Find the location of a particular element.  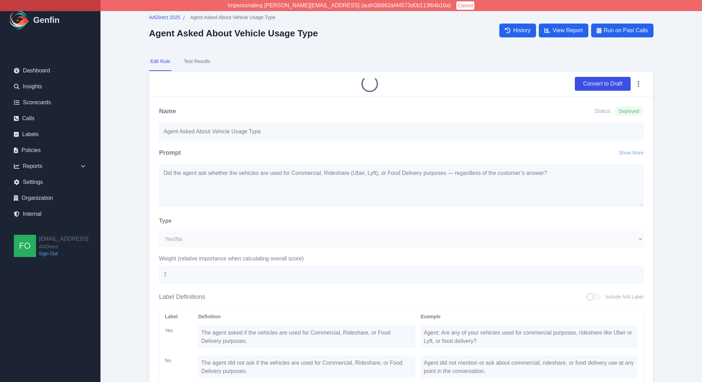

span: Status: is located at coordinates (603, 111).